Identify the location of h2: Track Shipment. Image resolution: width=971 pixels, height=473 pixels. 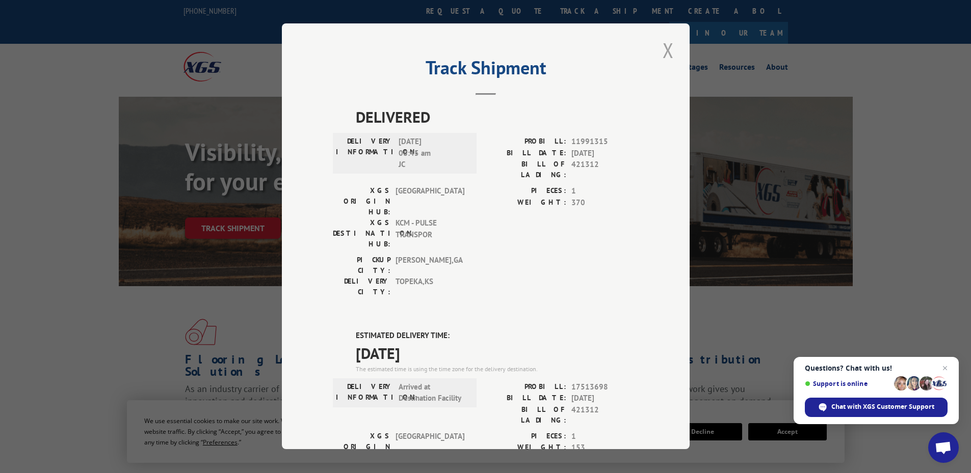
(486, 70).